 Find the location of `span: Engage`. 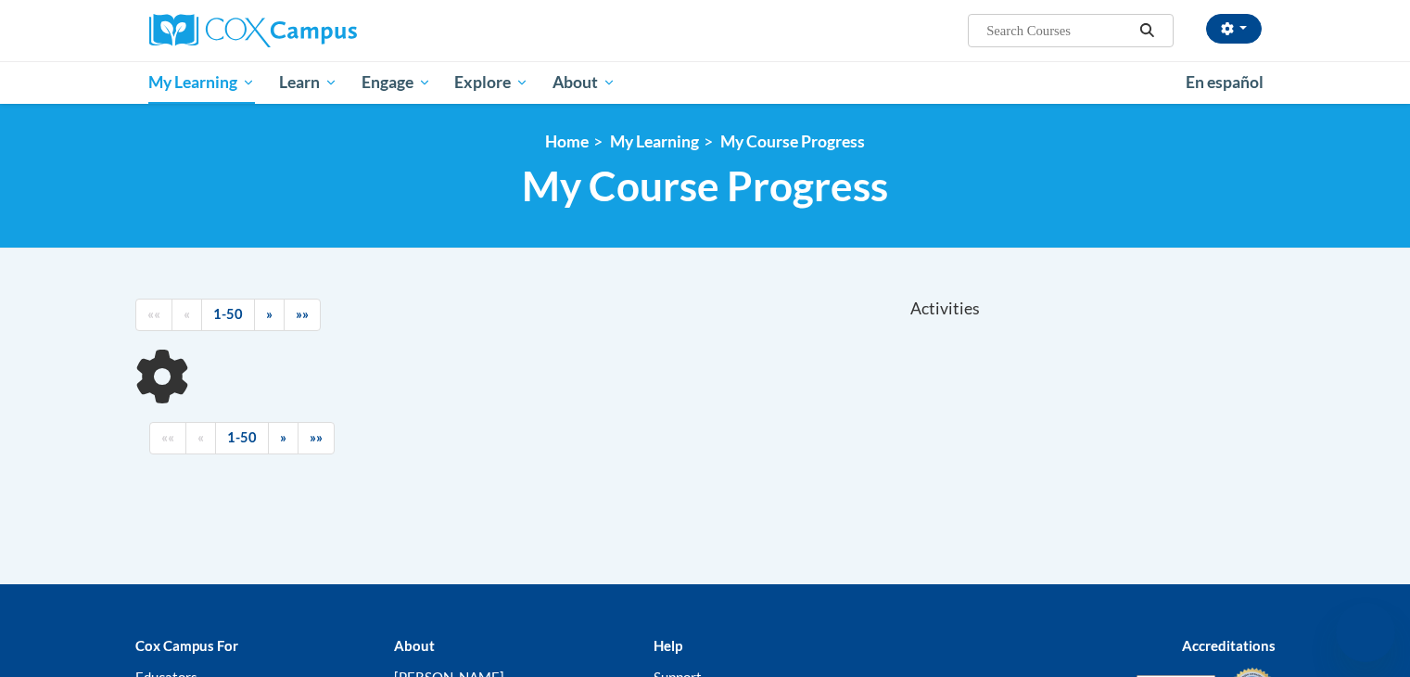

span: Engage is located at coordinates (396, 82).